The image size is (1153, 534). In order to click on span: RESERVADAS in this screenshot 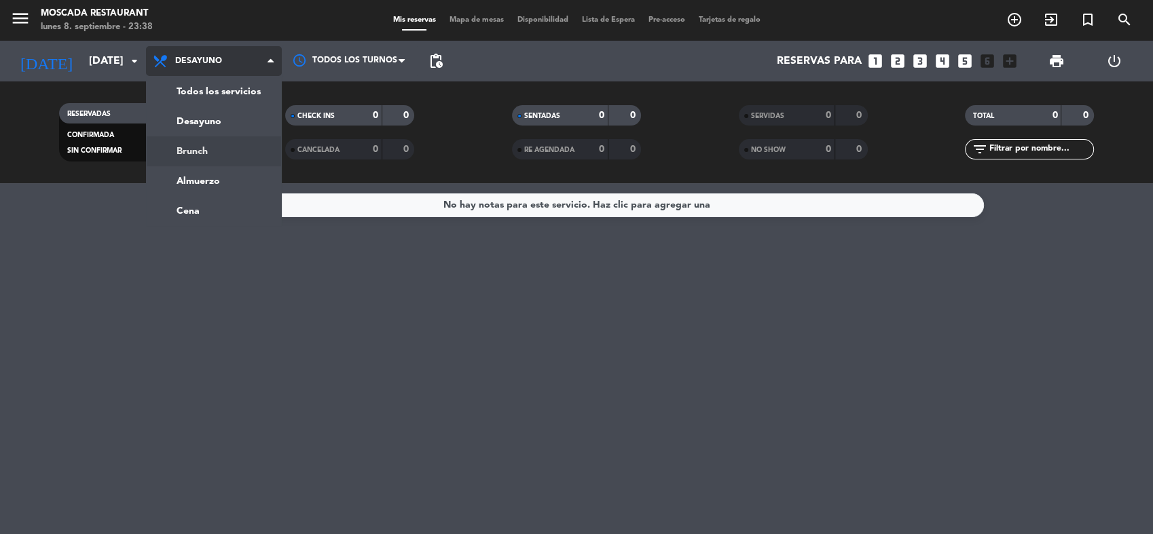, I will do `click(89, 114)`.